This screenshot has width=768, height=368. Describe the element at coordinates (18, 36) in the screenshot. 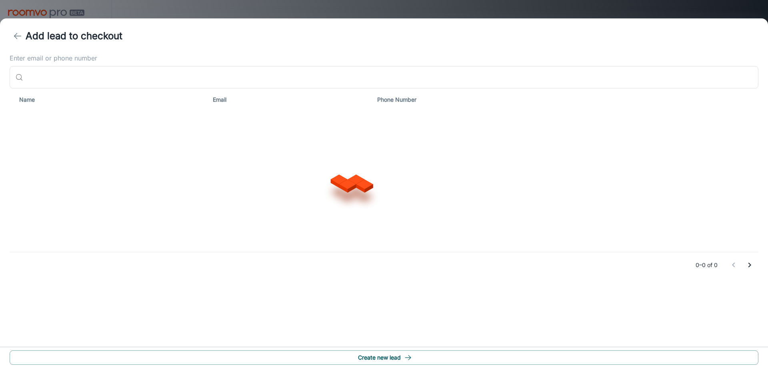

I see `button: back` at that location.